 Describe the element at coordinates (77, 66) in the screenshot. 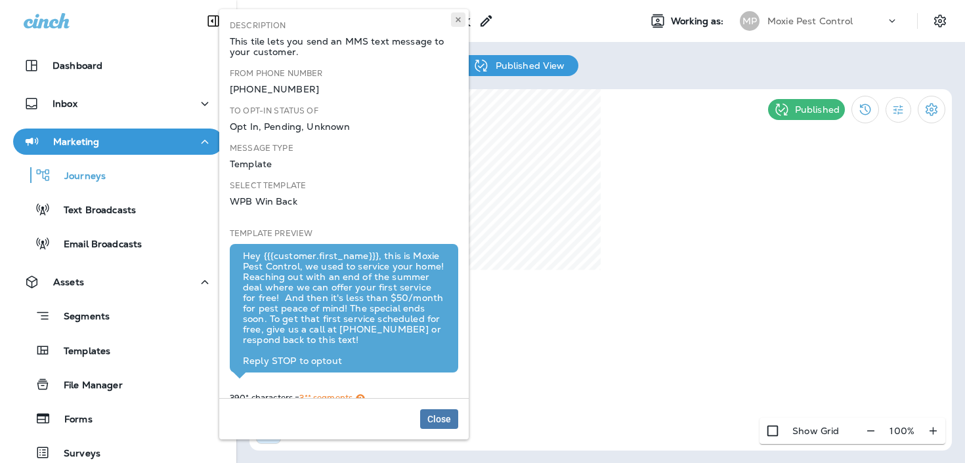

I see `p: Dashboard` at that location.